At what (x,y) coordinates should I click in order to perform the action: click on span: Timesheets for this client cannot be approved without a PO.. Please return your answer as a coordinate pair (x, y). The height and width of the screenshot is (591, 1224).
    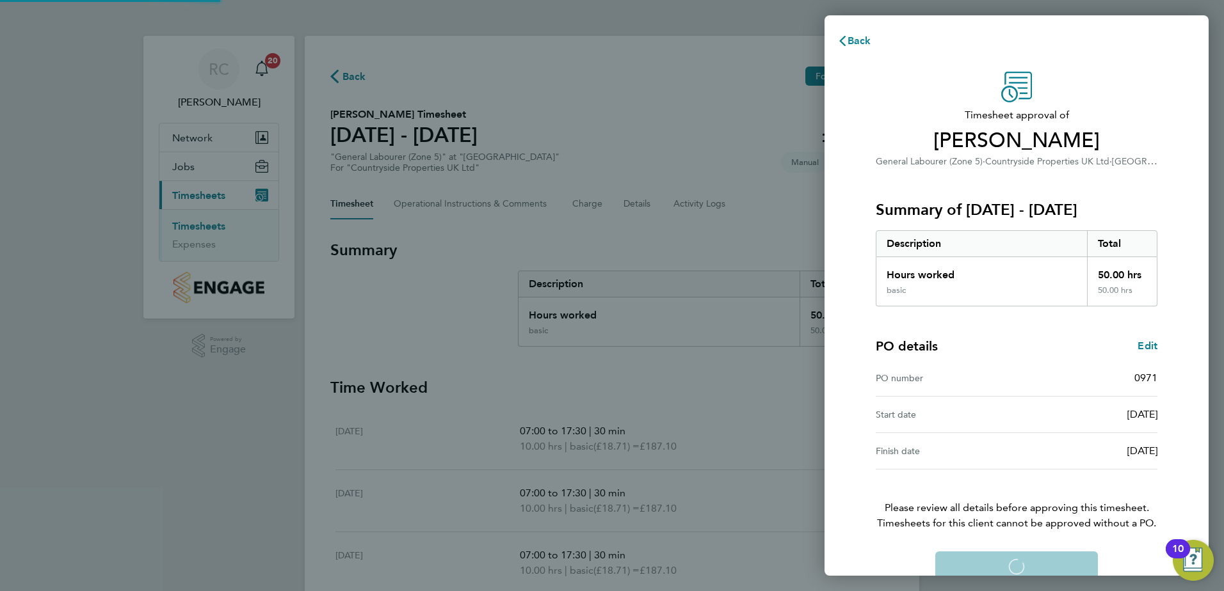
    Looking at the image, I should click on (1016, 523).